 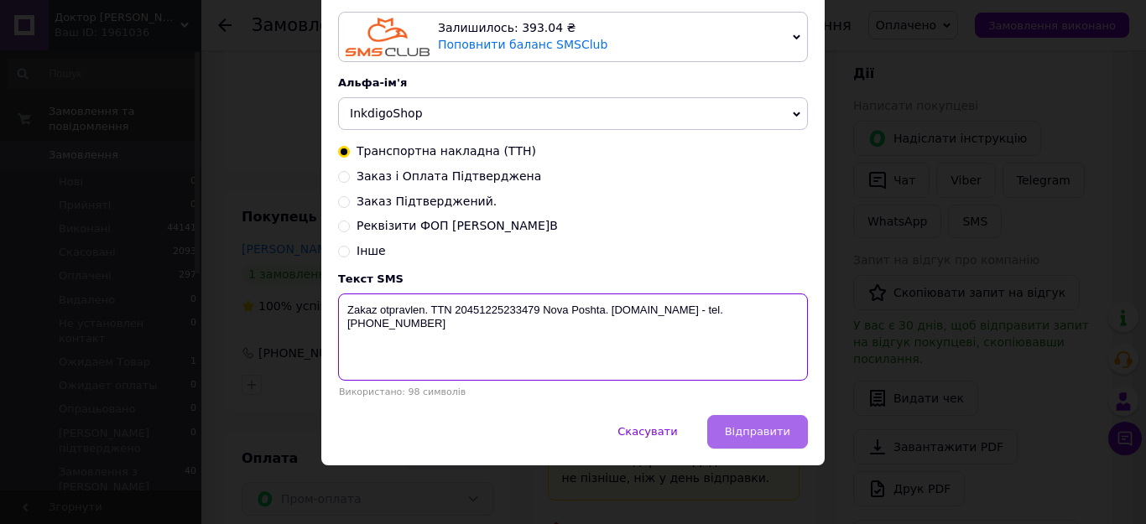 I want to click on div: Залишилось: 393.04 ₴, so click(x=612, y=29).